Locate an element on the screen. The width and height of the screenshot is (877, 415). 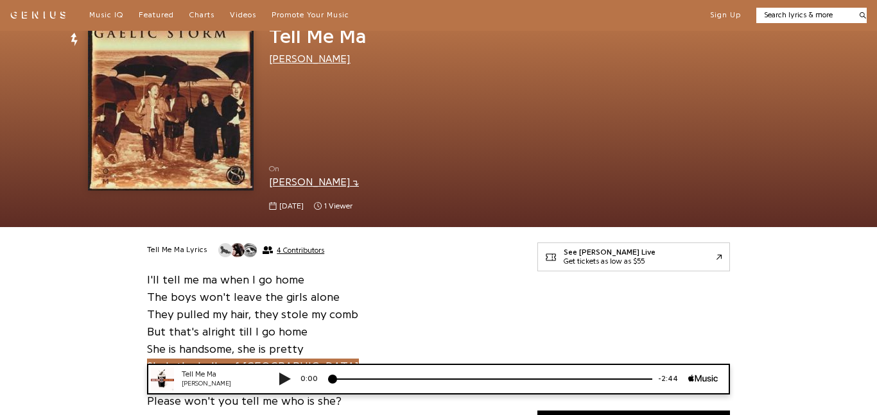
a: Music IQ is located at coordinates (106, 15).